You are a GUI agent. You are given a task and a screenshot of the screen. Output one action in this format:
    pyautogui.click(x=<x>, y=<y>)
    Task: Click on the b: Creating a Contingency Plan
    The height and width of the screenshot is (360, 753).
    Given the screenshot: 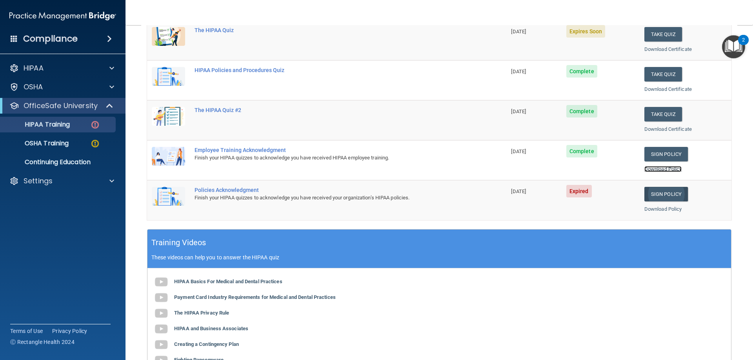 What is the action you would take?
    pyautogui.click(x=206, y=344)
    